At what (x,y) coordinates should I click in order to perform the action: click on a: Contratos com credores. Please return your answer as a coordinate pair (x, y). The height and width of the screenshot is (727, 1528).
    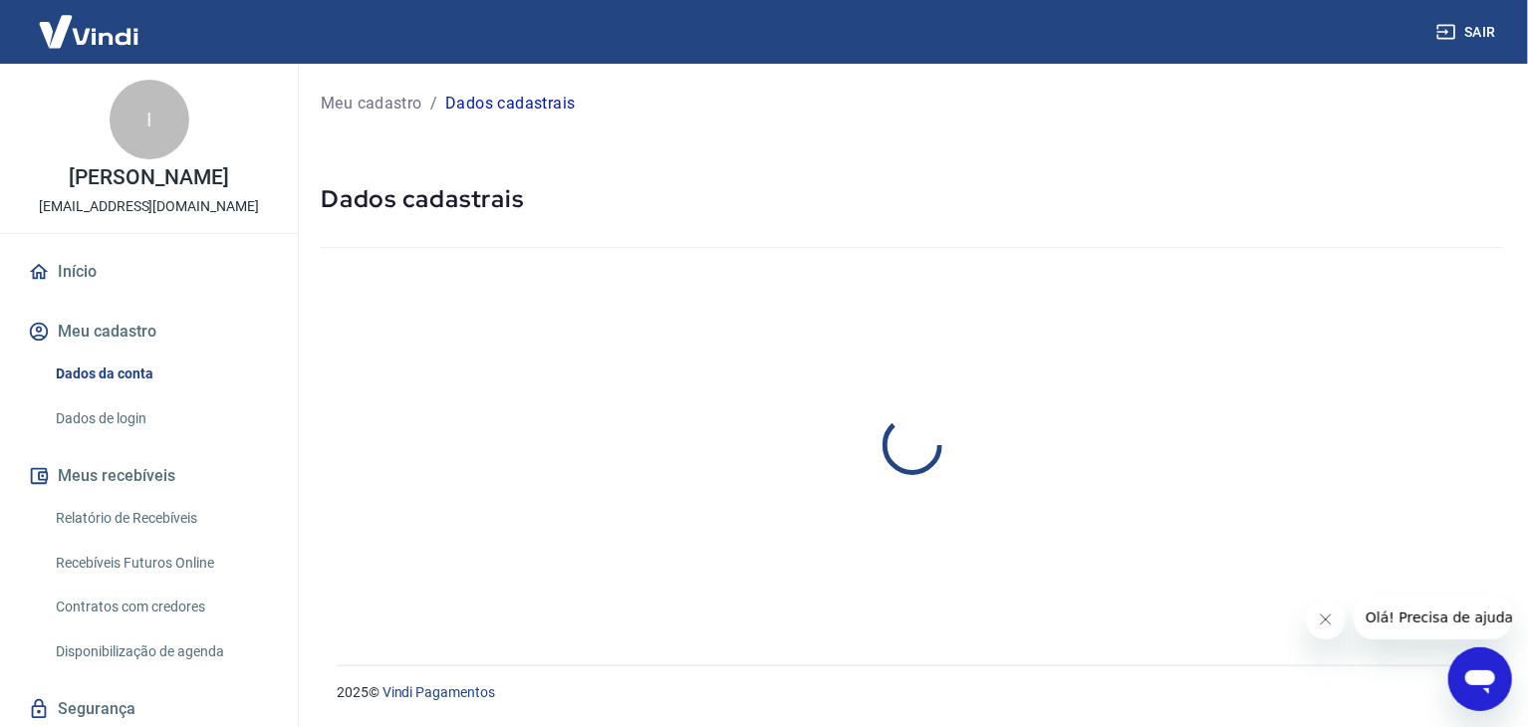
    Looking at the image, I should click on (160, 606).